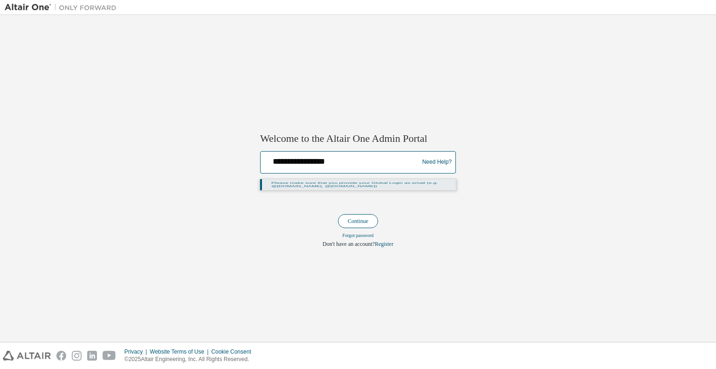  Describe the element at coordinates (137, 351) in the screenshot. I see `div: Privacy` at that location.